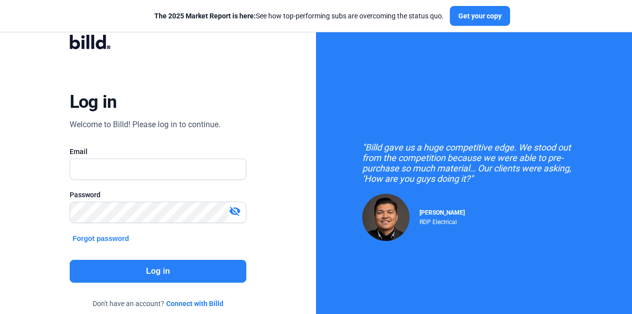 Image resolution: width=632 pixels, height=314 pixels. What do you see at coordinates (205, 16) in the screenshot?
I see `span: The 2025 Market Report is here:` at bounding box center [205, 16].